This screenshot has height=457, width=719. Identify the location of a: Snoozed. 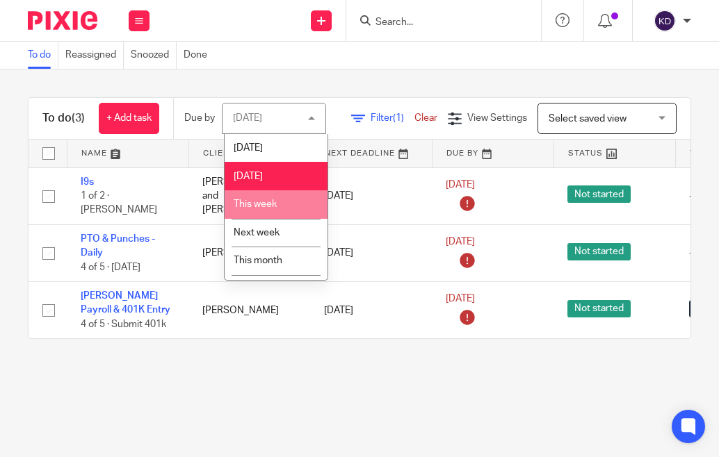
(154, 55).